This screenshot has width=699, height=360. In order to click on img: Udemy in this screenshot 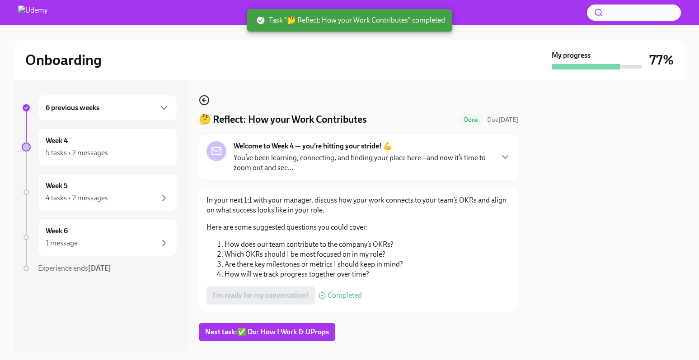, I will do `click(33, 13)`.